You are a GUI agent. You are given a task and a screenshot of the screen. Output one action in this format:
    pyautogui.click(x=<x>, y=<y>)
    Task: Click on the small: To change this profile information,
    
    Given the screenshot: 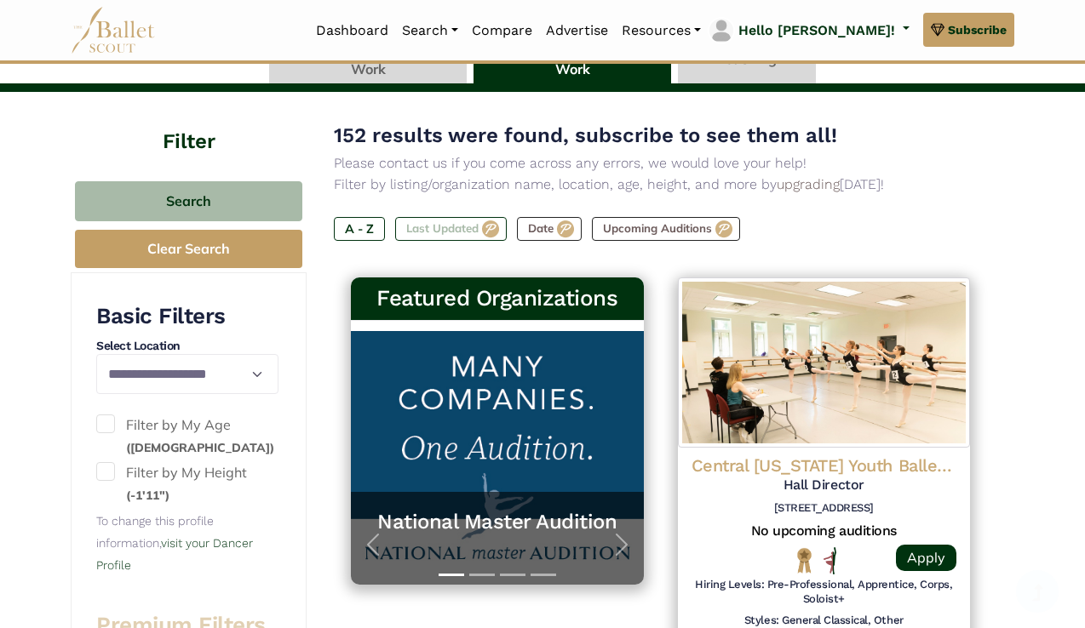 What is the action you would take?
    pyautogui.click(x=175, y=542)
    